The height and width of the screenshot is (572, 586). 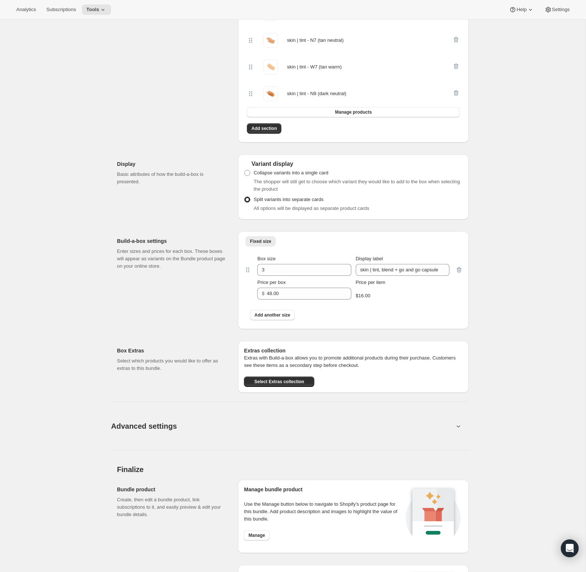 What do you see at coordinates (521, 10) in the screenshot?
I see `button: Help` at bounding box center [521, 10].